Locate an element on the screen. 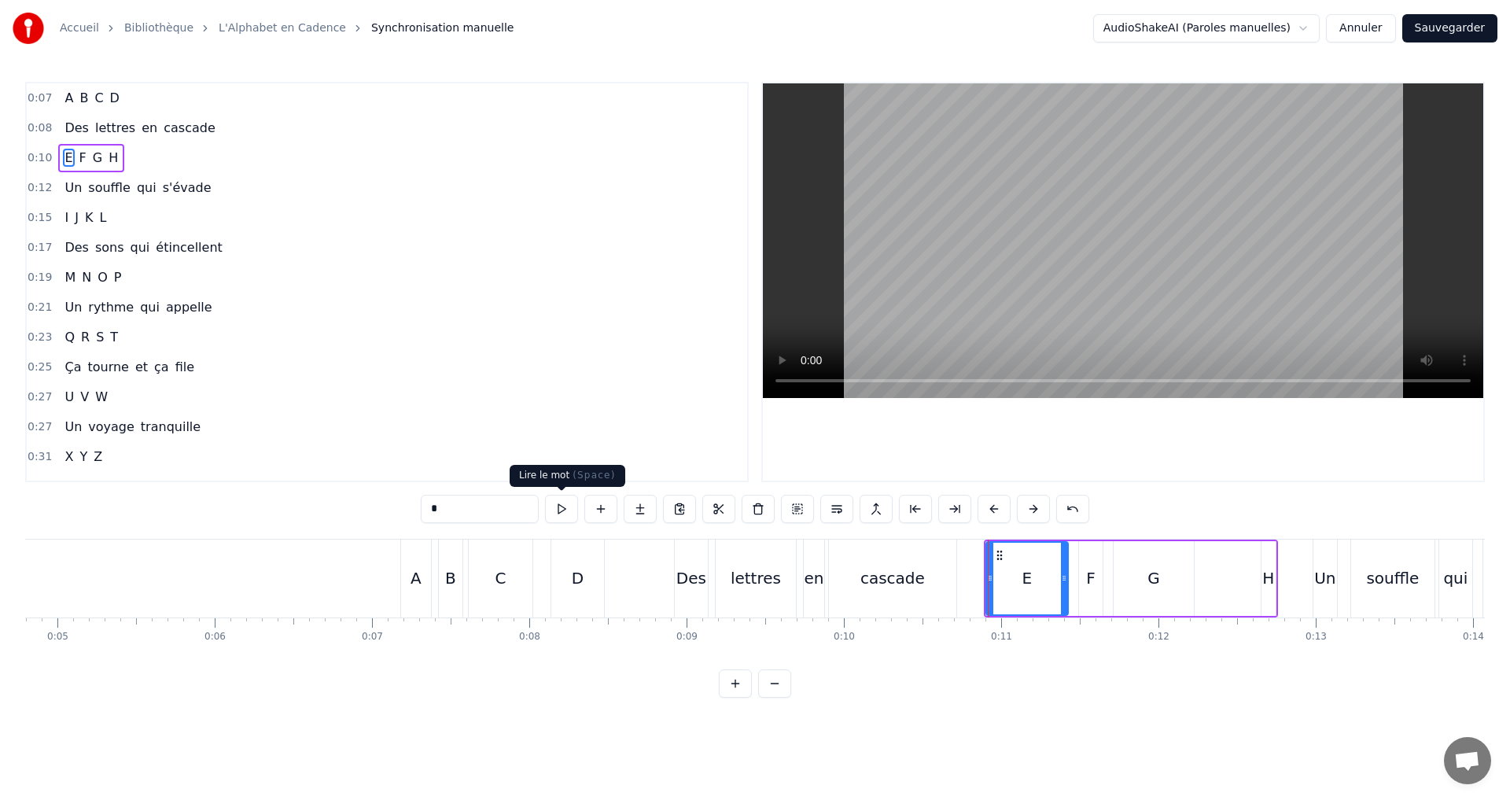 The width and height of the screenshot is (1510, 800). div: E is located at coordinates (1027, 578).